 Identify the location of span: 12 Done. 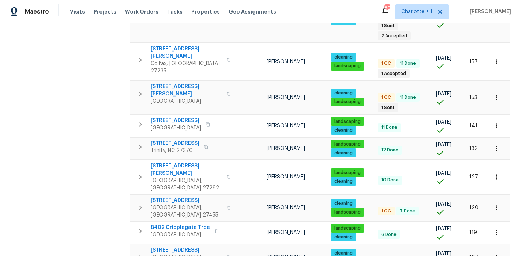
(390, 150).